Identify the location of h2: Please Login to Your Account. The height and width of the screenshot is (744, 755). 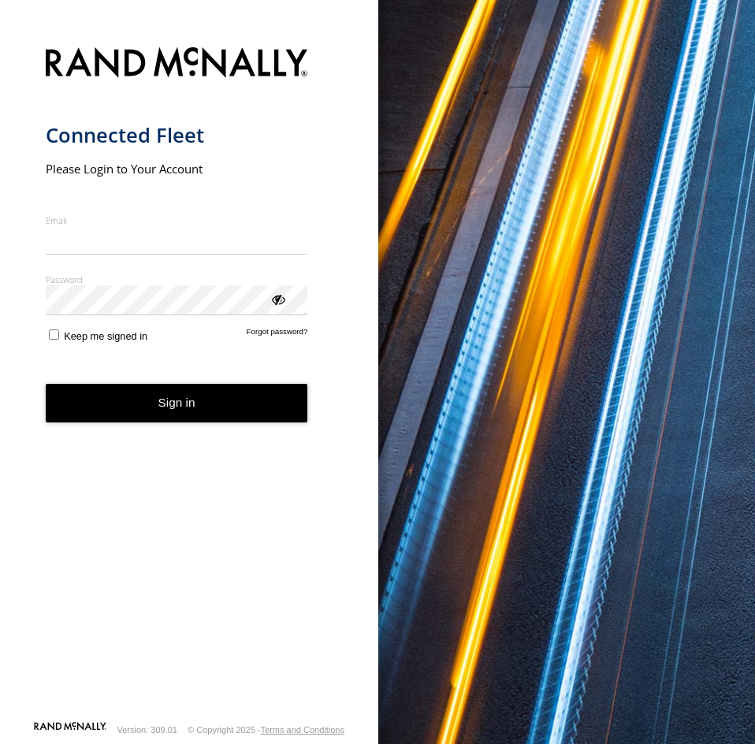
(177, 169).